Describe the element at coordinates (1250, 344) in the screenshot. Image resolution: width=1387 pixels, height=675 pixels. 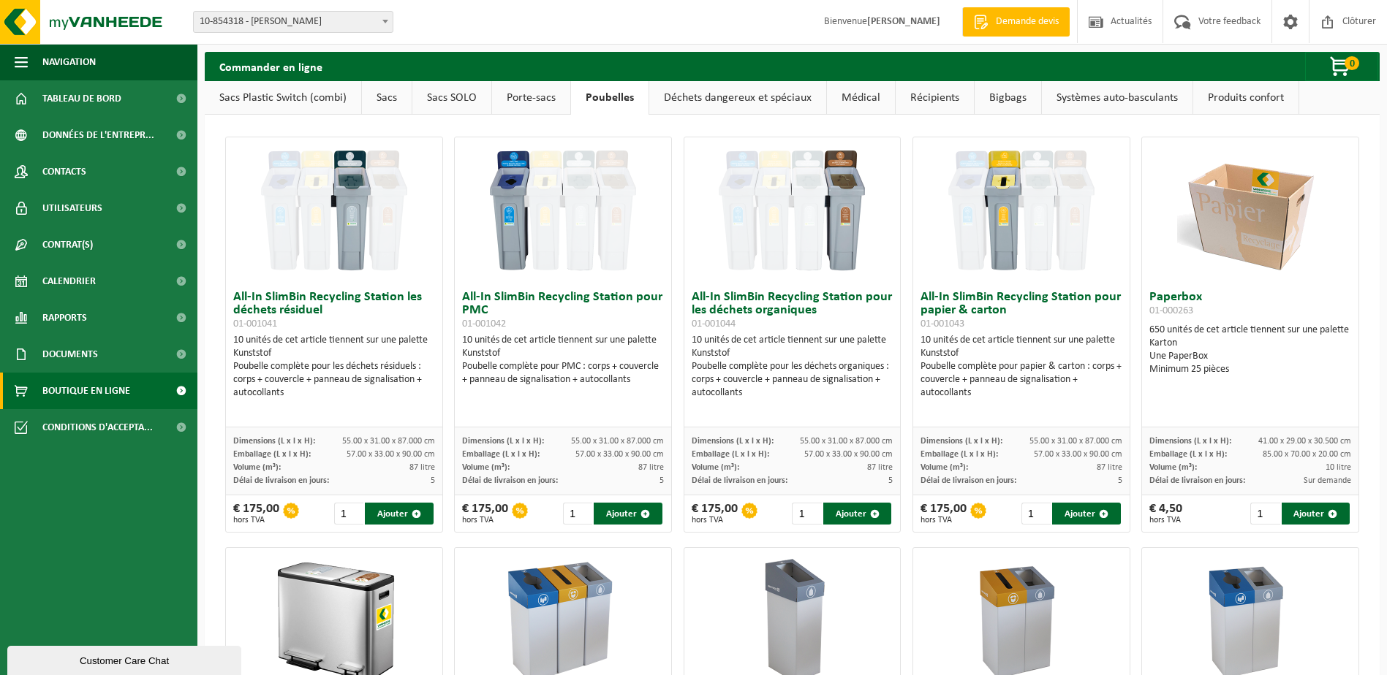
I see `div: Karton` at that location.